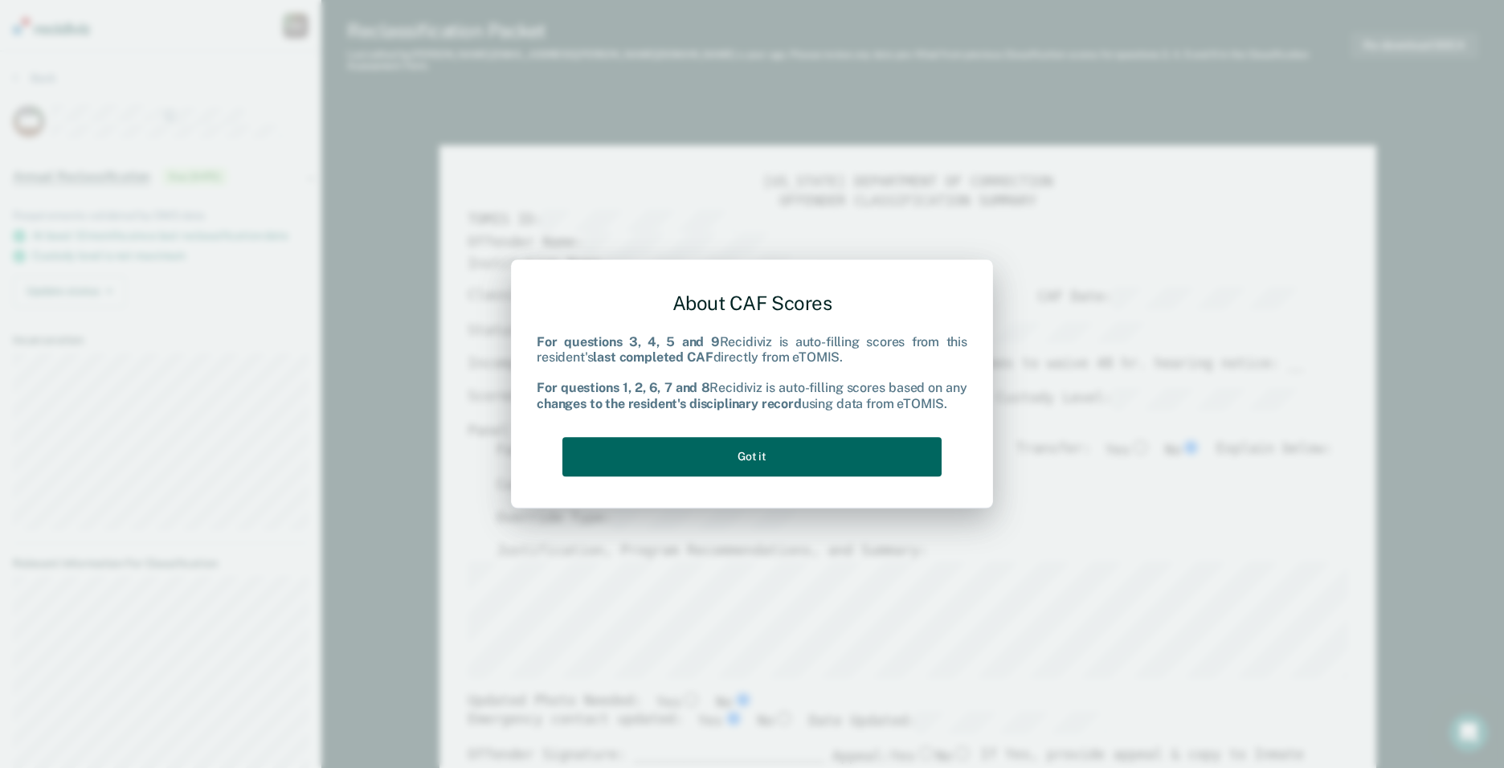  What do you see at coordinates (752, 373) in the screenshot?
I see `div: Recidiviz is auto-filling scores from this resident's directly from eTOMIS. Recidiviz is auto-fil...` at bounding box center [752, 373].